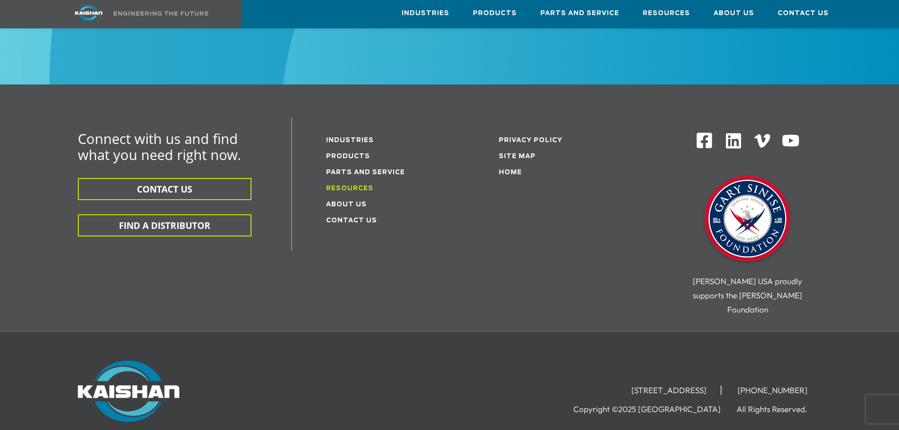  Describe the element at coordinates (704, 140) in the screenshot. I see `img: Facebook` at that location.